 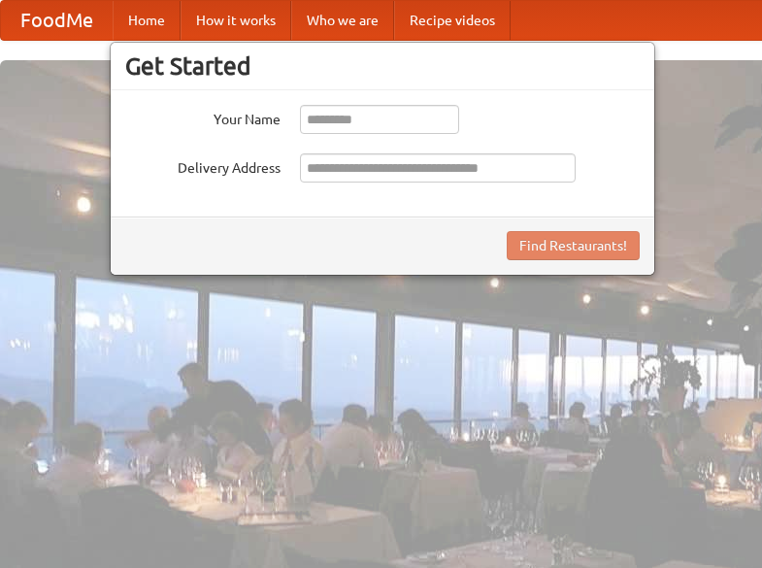 What do you see at coordinates (56, 20) in the screenshot?
I see `a: FoodMe` at bounding box center [56, 20].